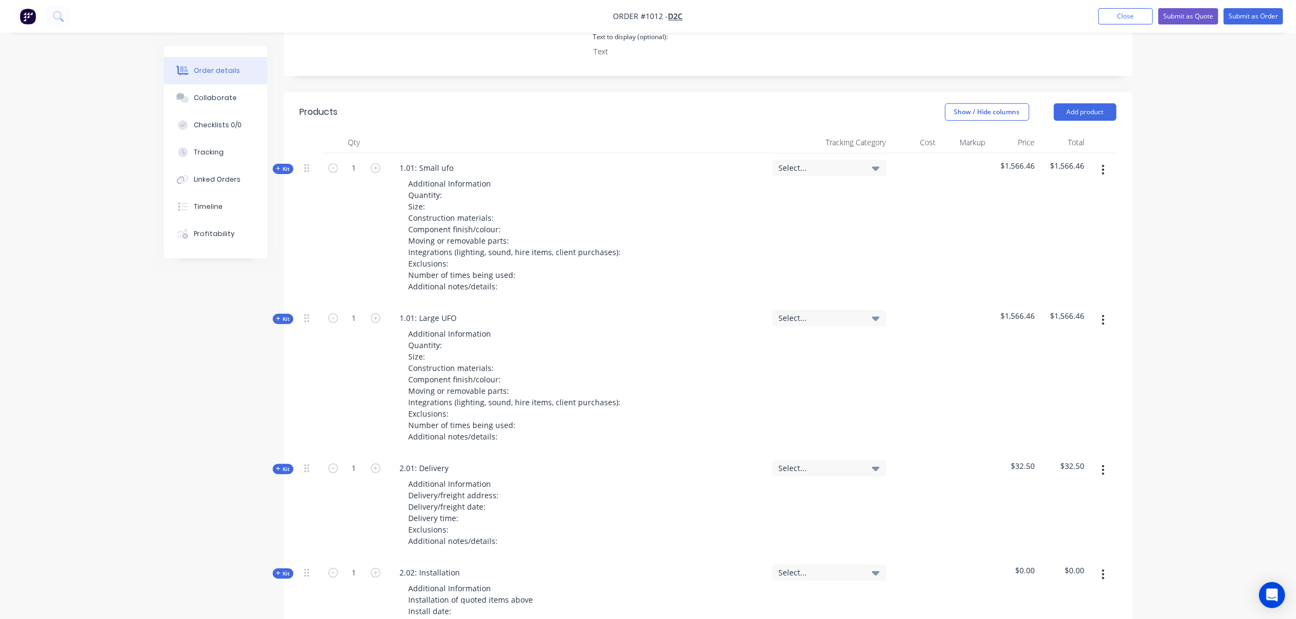  I want to click on img: Factory, so click(28, 16).